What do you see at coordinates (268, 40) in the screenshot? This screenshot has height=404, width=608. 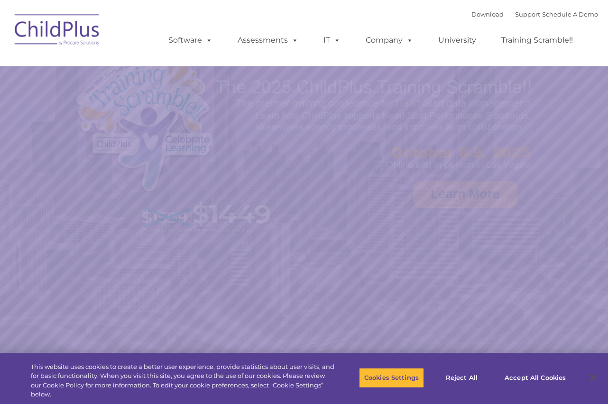 I see `a: Assessments` at bounding box center [268, 40].